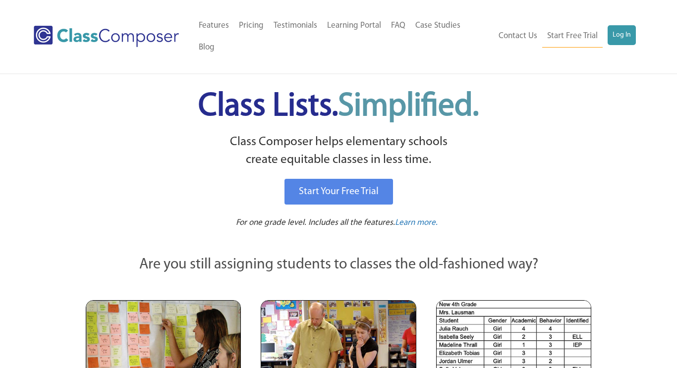 The height and width of the screenshot is (368, 677). I want to click on a: Start Your Free Trial, so click(338, 192).